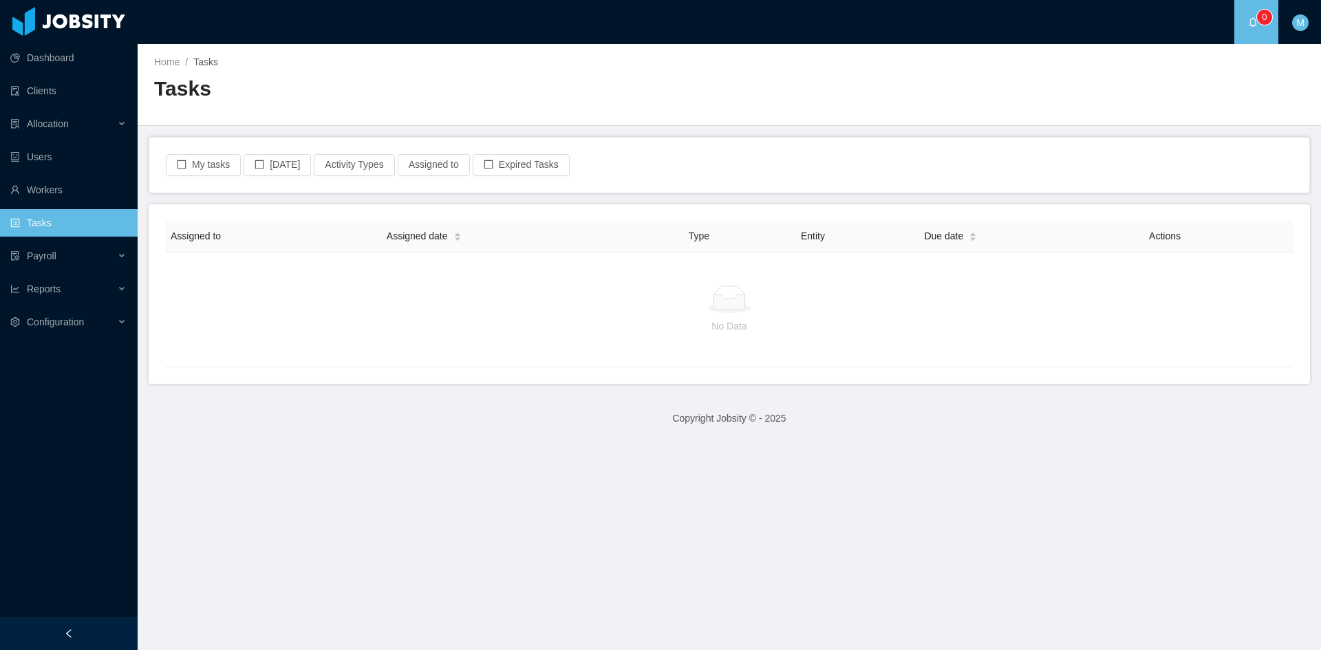 This screenshot has width=1321, height=650. I want to click on button: icon: borderExpired Tasks, so click(521, 165).